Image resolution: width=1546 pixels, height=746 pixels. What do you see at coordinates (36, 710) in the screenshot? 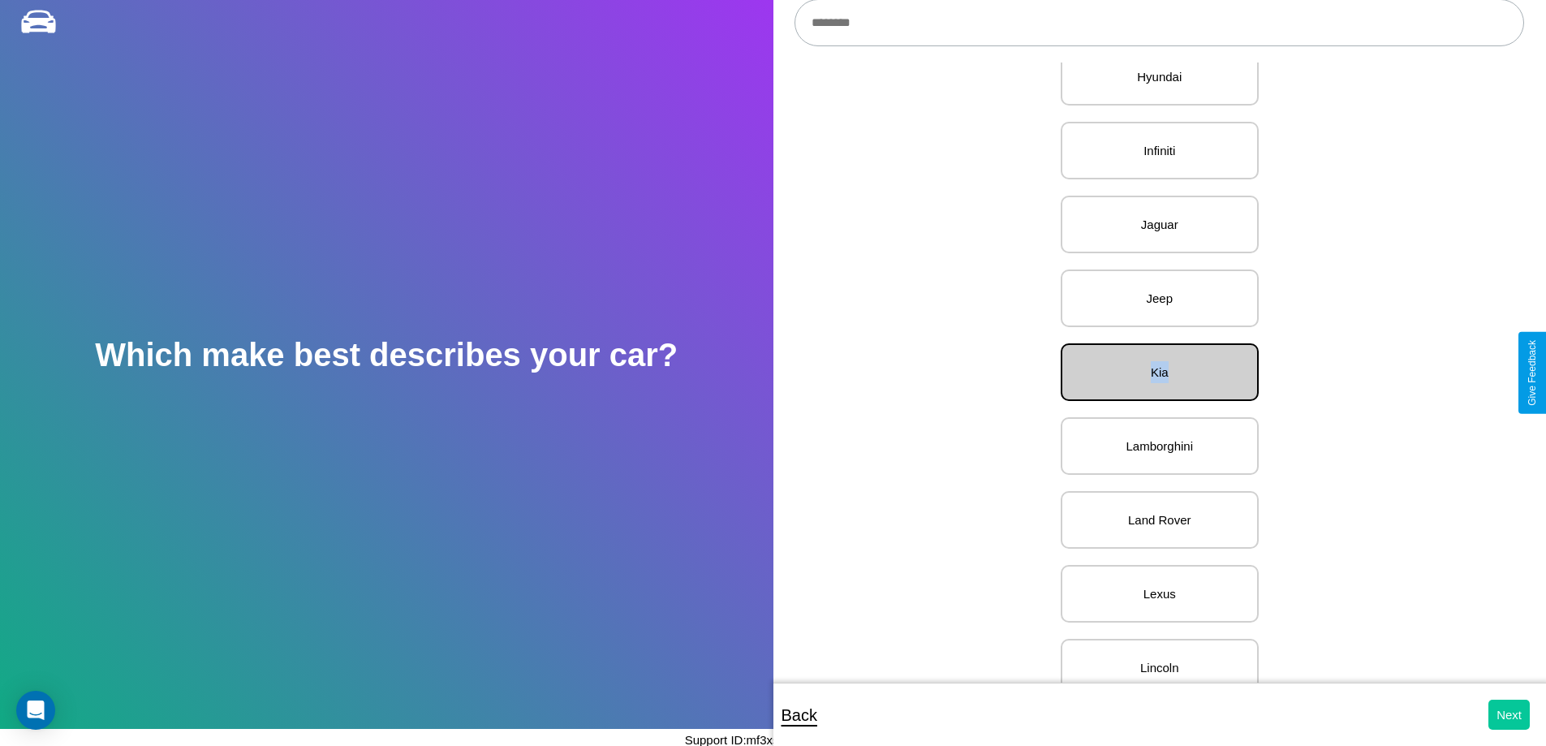
I see `div: Open Intercom Messenger` at bounding box center [36, 710].